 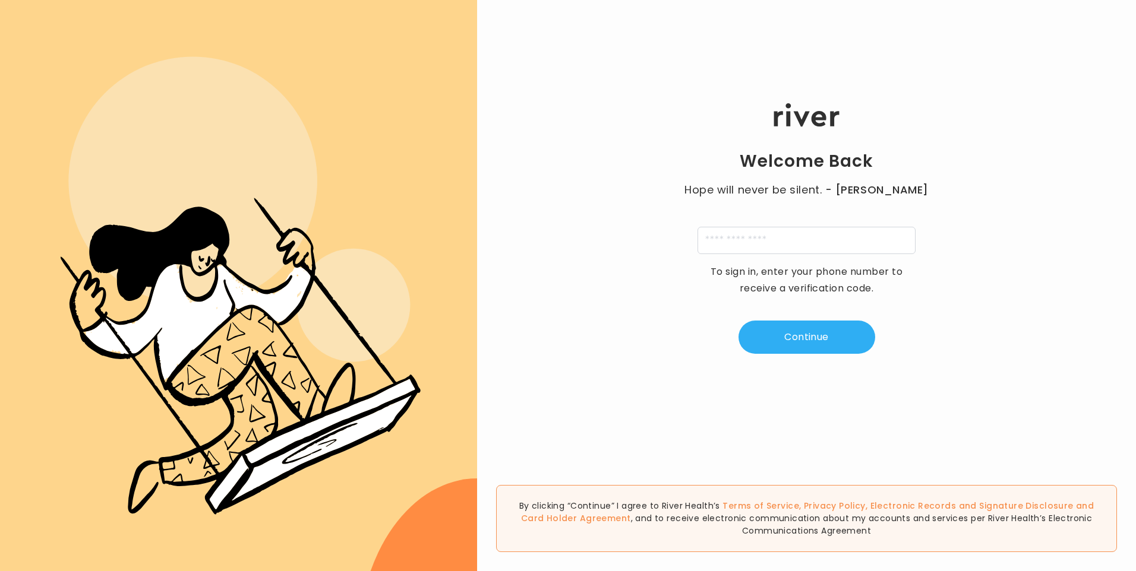 I want to click on div: By clicking “Continue” I agree to River Health’s, so click(x=806, y=519).